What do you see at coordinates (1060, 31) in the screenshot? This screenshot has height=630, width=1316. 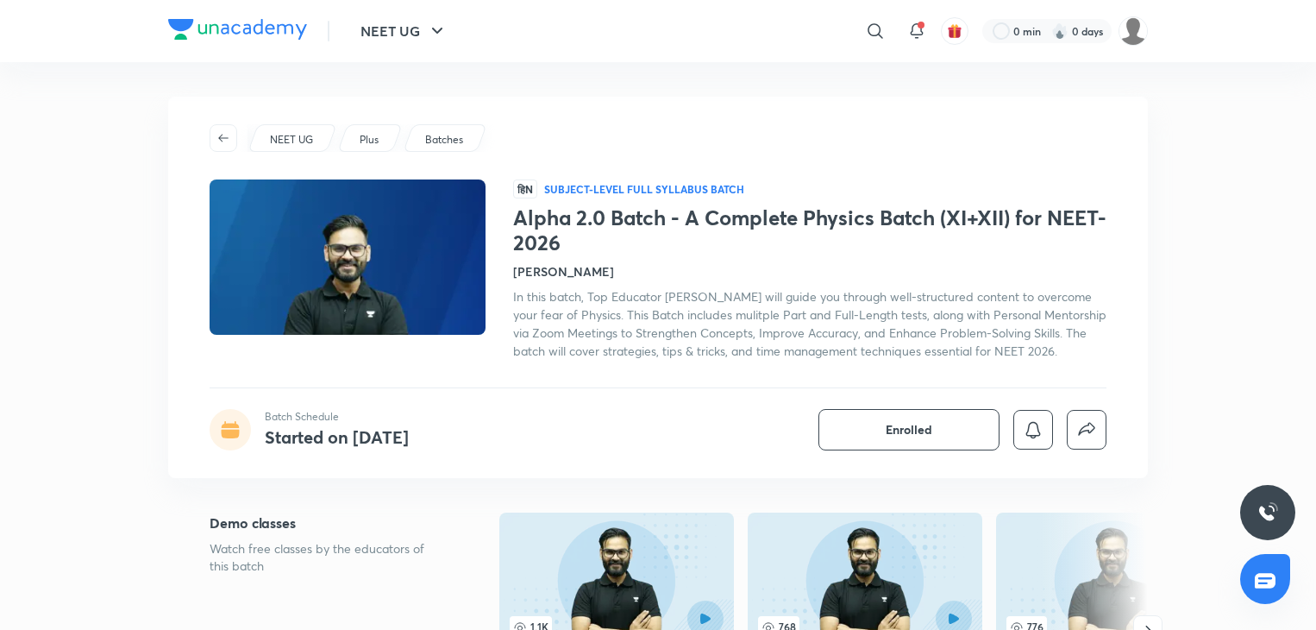 I see `img: streak` at bounding box center [1060, 31].